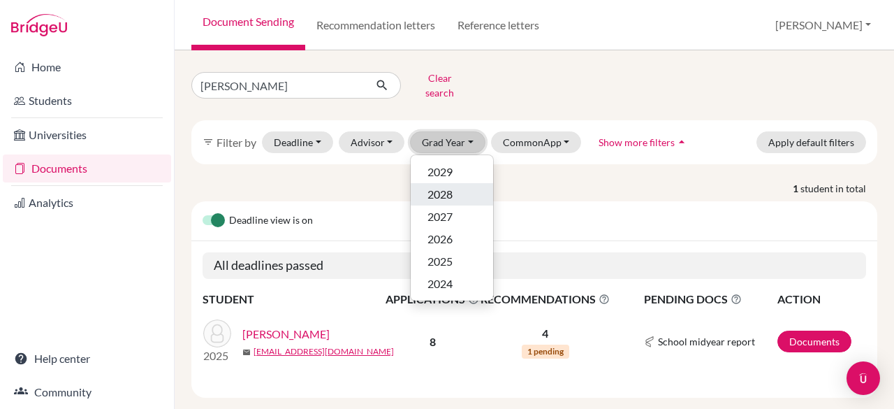 This screenshot has height=409, width=894. I want to click on p: 2025, so click(217, 356).